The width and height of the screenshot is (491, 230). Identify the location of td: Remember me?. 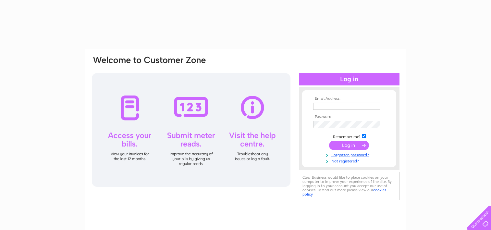
(349, 136).